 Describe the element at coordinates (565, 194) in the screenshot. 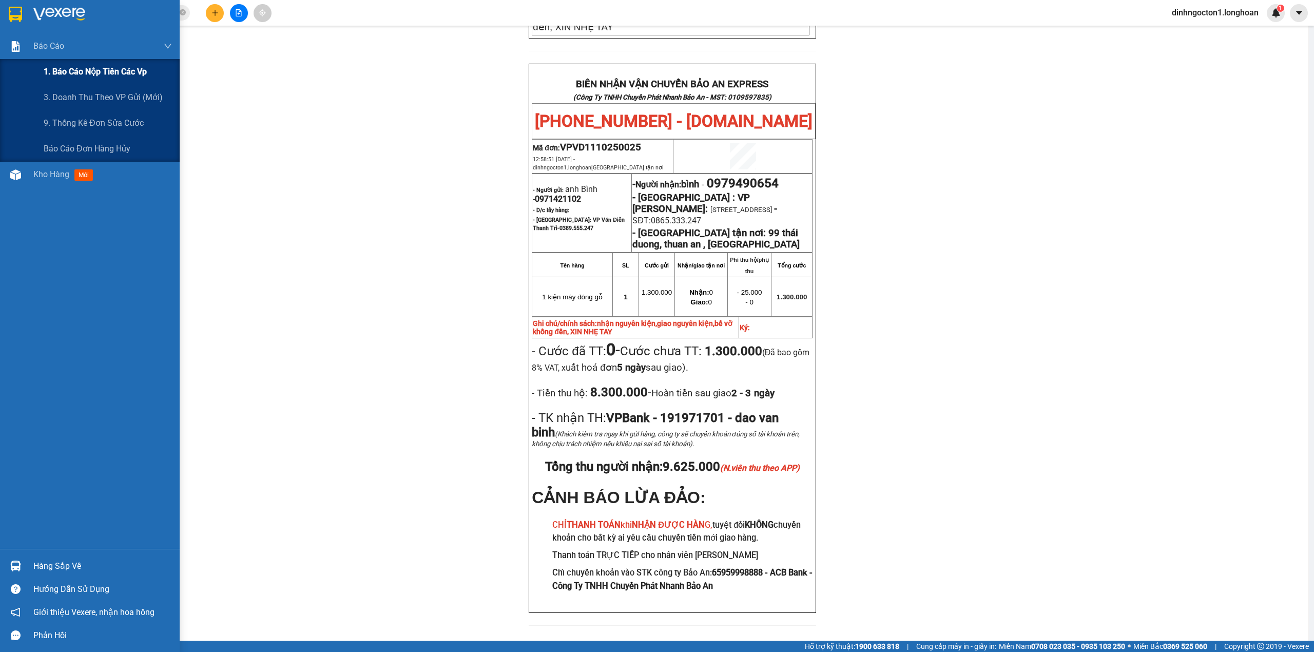

I see `span: anh Bình -` at that location.